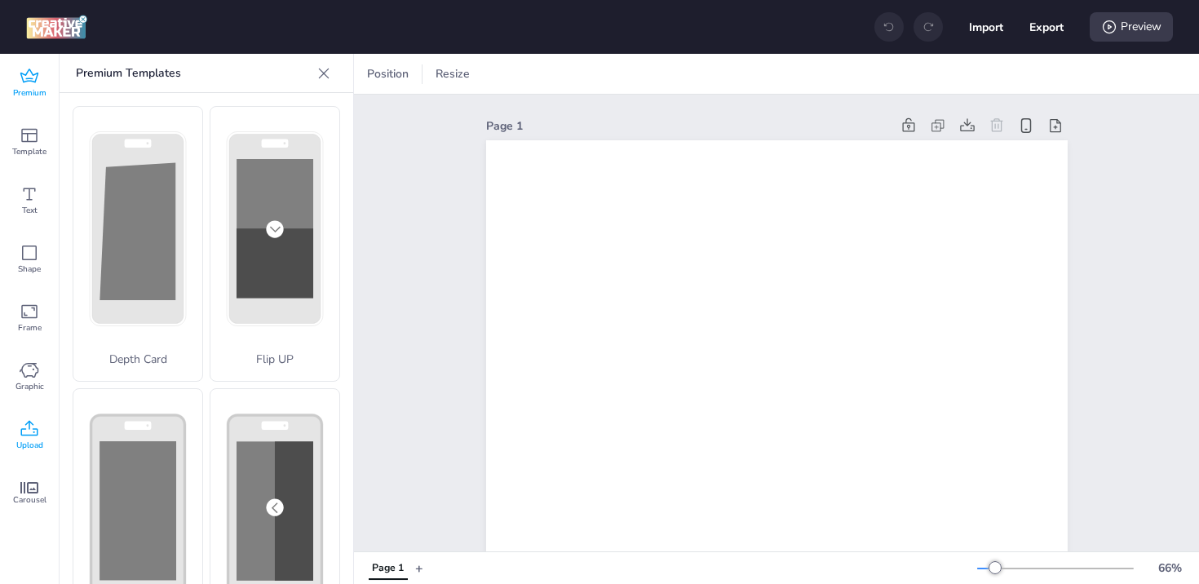 The width and height of the screenshot is (1199, 584). What do you see at coordinates (29, 93) in the screenshot?
I see `span: Premium` at bounding box center [29, 93].